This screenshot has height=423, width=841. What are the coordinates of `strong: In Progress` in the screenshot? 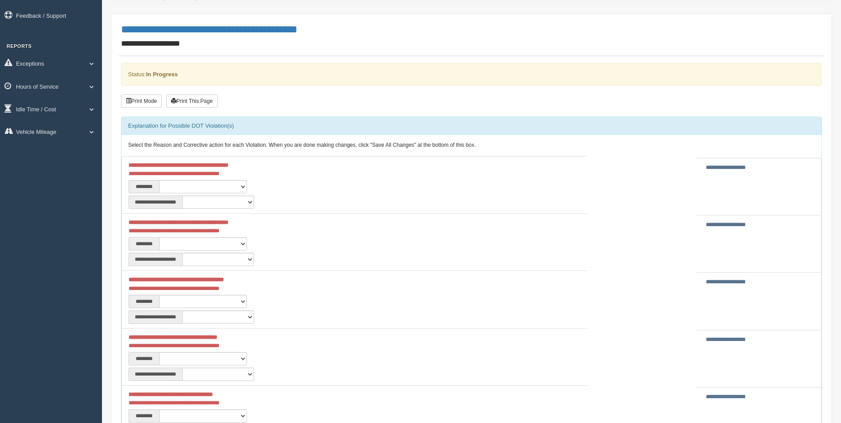 It's located at (162, 74).